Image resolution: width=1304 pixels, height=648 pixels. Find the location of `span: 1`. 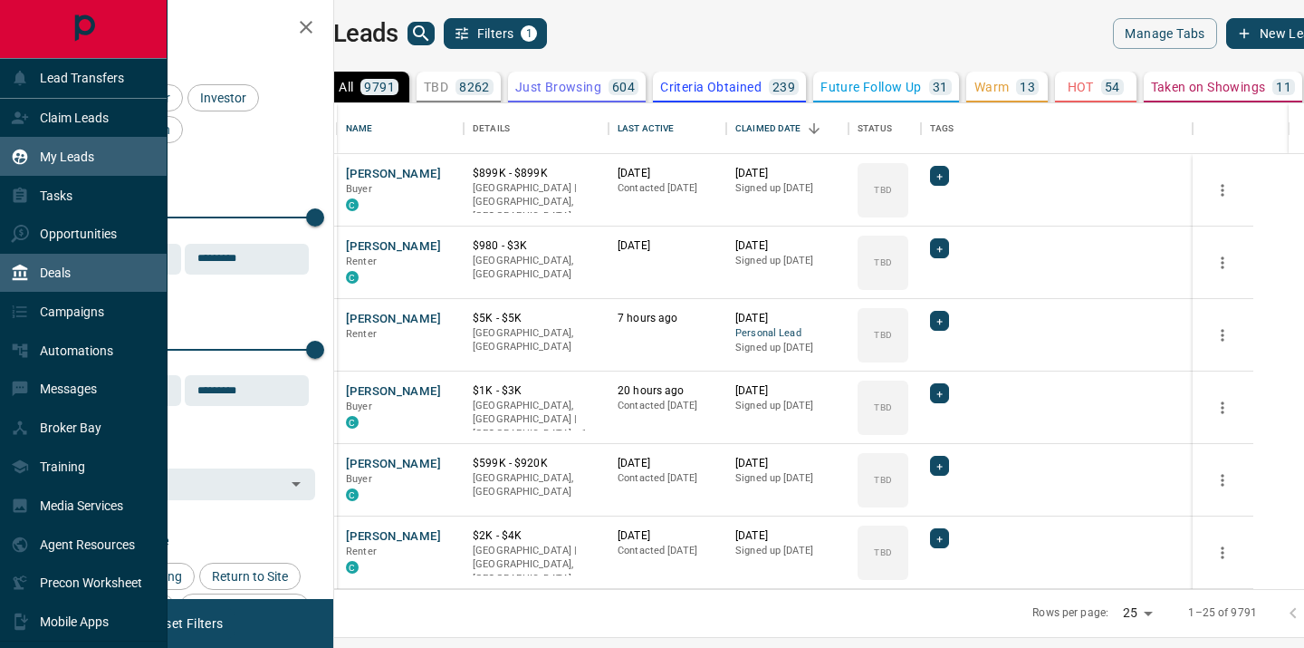

span: 1 is located at coordinates (529, 34).